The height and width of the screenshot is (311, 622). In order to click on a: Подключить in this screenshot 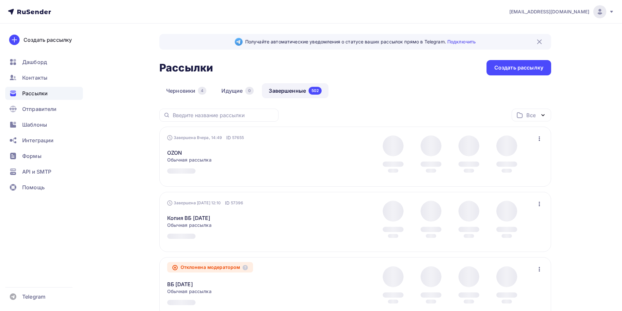, I will do `click(462, 41)`.